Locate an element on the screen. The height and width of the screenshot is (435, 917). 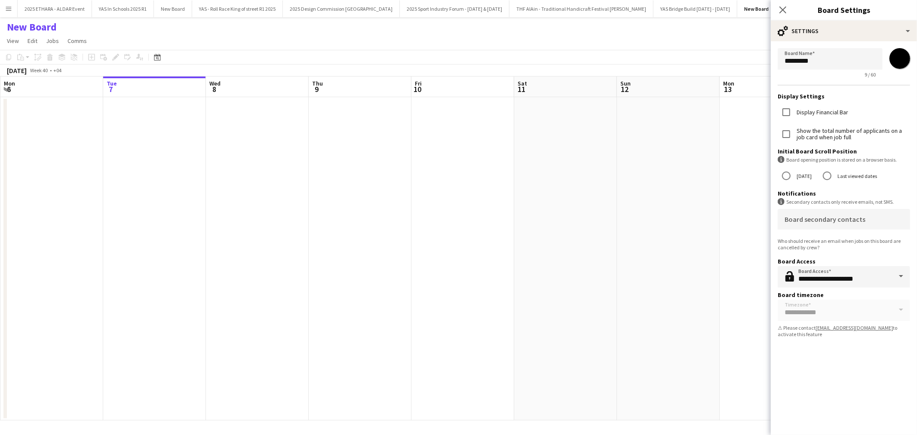
span: Sat is located at coordinates (522, 83).